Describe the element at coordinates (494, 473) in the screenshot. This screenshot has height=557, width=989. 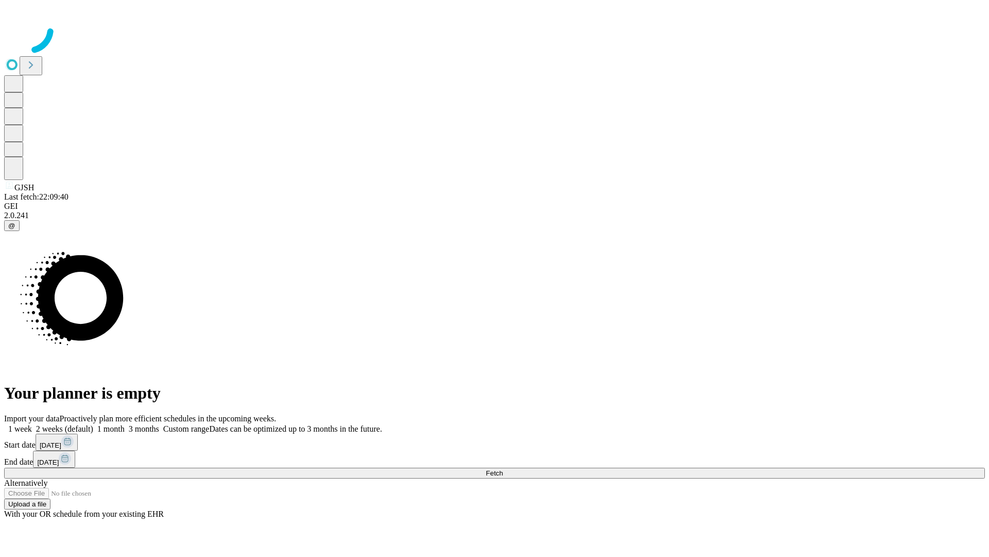
I see `span: Fetch` at that location.